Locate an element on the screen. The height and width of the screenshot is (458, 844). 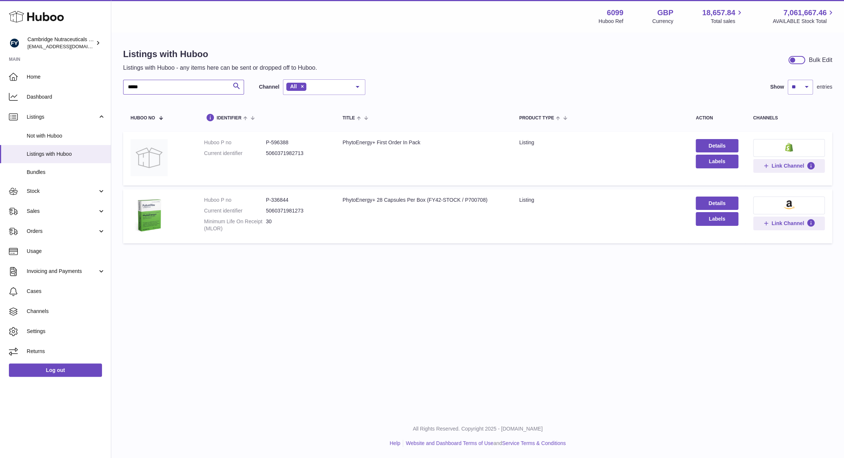
span: All is located at coordinates (293, 86).